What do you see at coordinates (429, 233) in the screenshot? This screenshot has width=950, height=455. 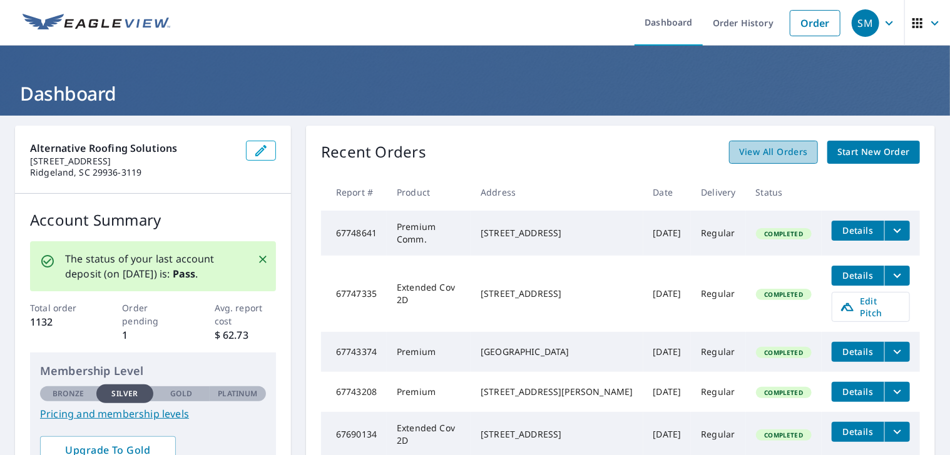 I see `td: Premium Comm.` at bounding box center [429, 233].